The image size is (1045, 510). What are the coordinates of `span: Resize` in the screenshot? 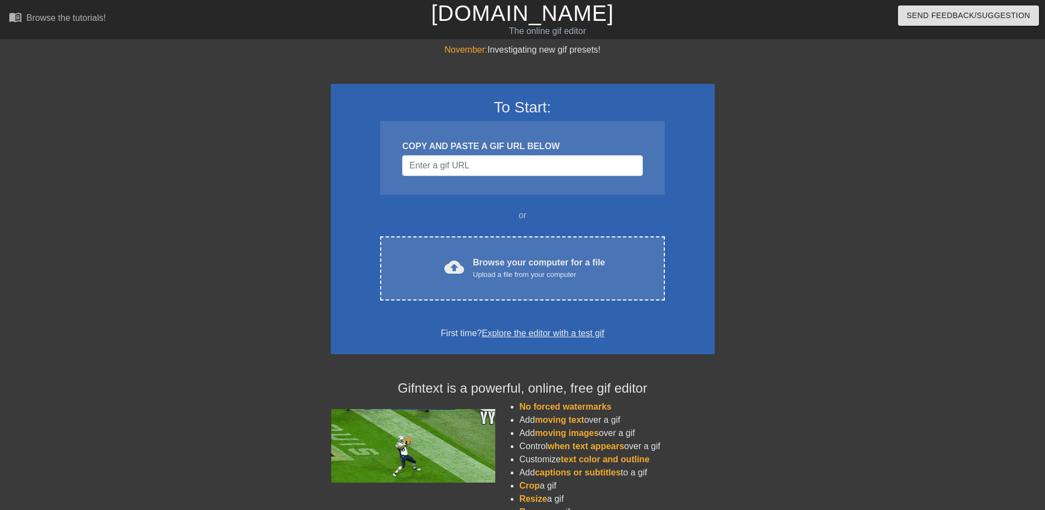 It's located at (533, 499).